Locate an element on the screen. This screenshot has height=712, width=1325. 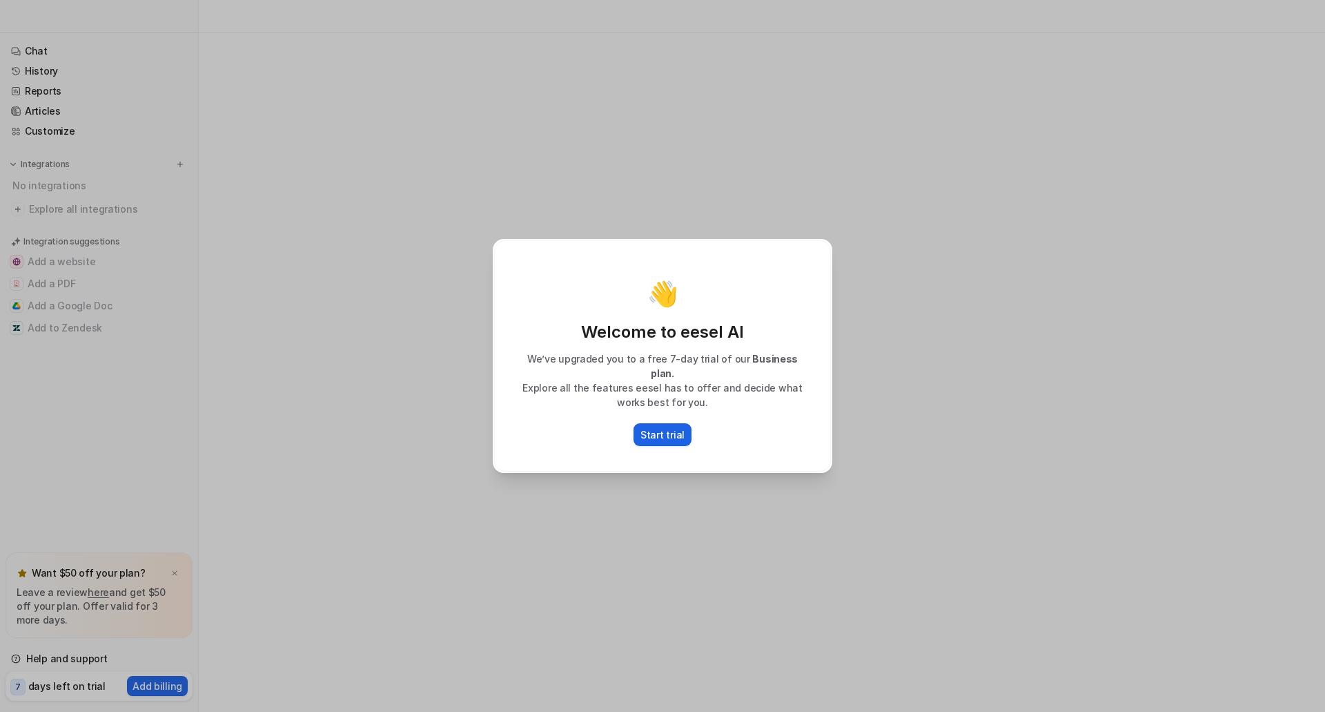
p: Start trial is located at coordinates (663, 434).